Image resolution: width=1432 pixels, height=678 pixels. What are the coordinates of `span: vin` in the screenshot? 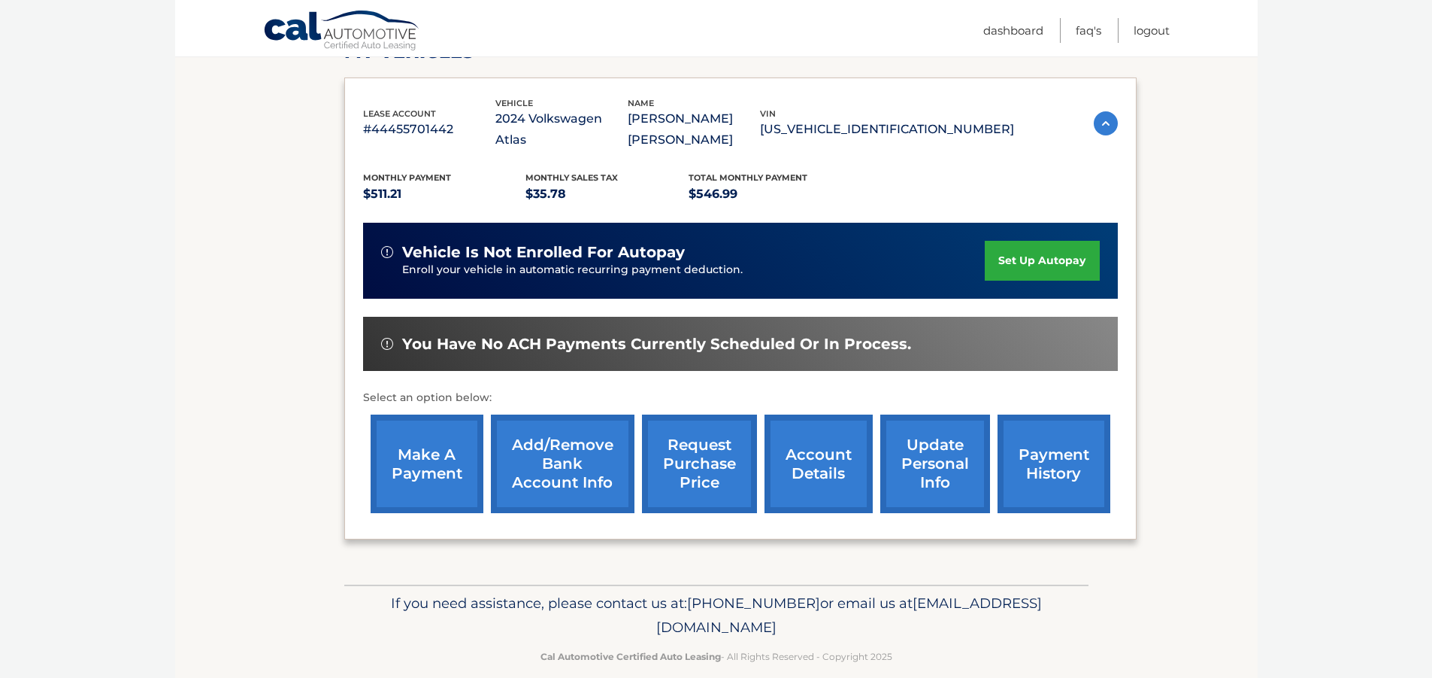 It's located at (768, 114).